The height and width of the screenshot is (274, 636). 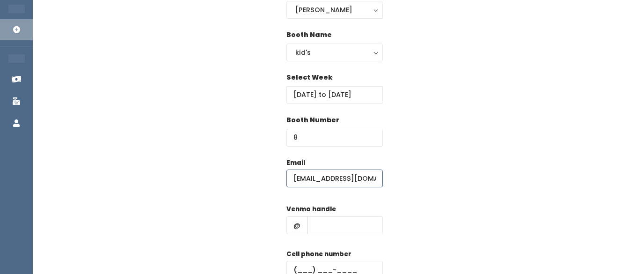 I want to click on button: kid's, so click(x=335, y=52).